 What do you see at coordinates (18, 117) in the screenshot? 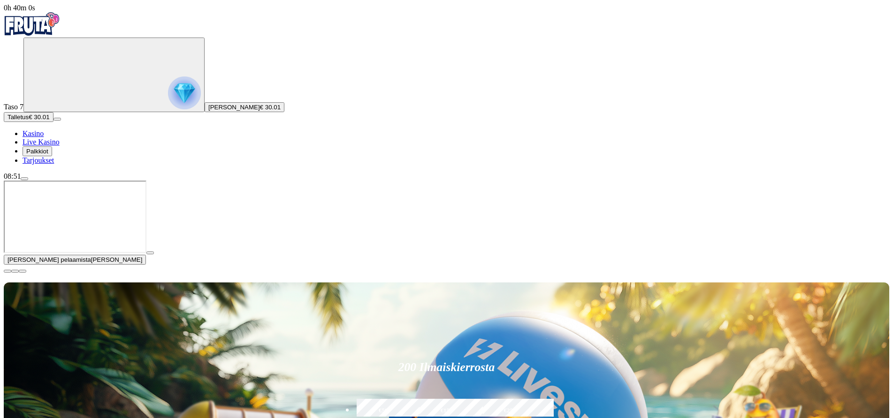
I see `span: Talletus` at bounding box center [18, 117].